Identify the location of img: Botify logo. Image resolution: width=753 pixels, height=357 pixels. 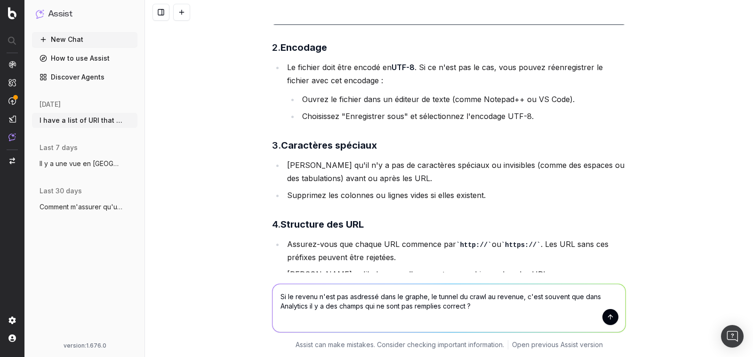
(12, 13).